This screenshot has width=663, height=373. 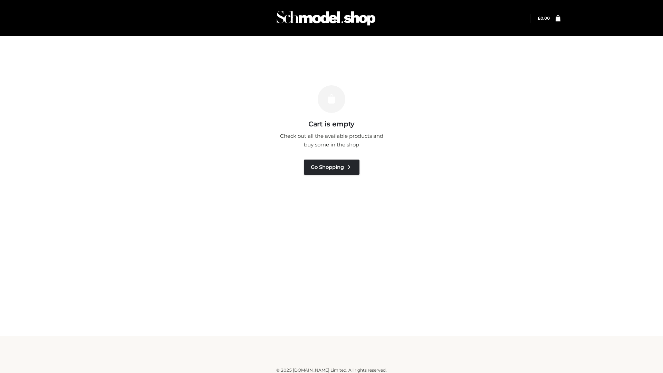 What do you see at coordinates (332, 167) in the screenshot?
I see `a: Go Shopping` at bounding box center [332, 167].